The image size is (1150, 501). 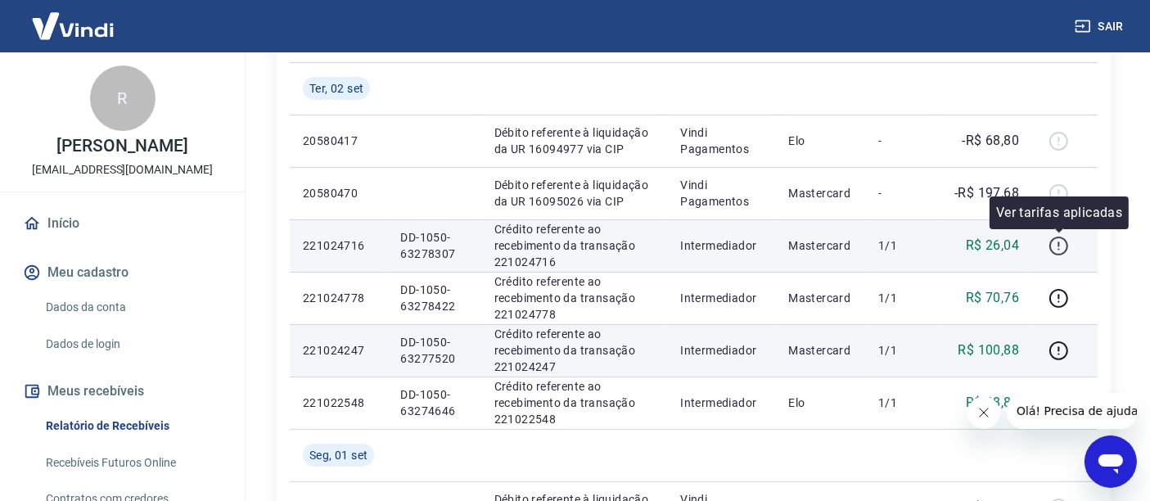 What do you see at coordinates (122, 224) in the screenshot?
I see `a: Início` at bounding box center [122, 224].